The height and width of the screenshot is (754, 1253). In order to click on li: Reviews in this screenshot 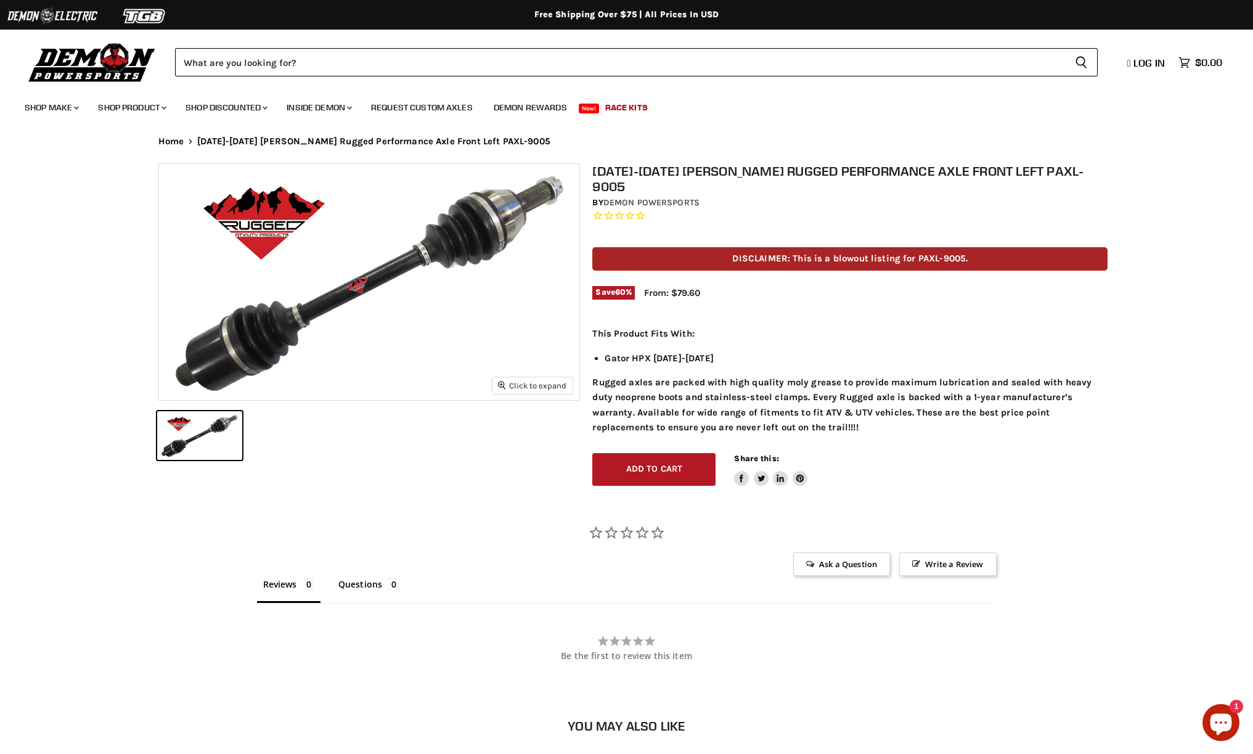, I will do `click(288, 589)`.